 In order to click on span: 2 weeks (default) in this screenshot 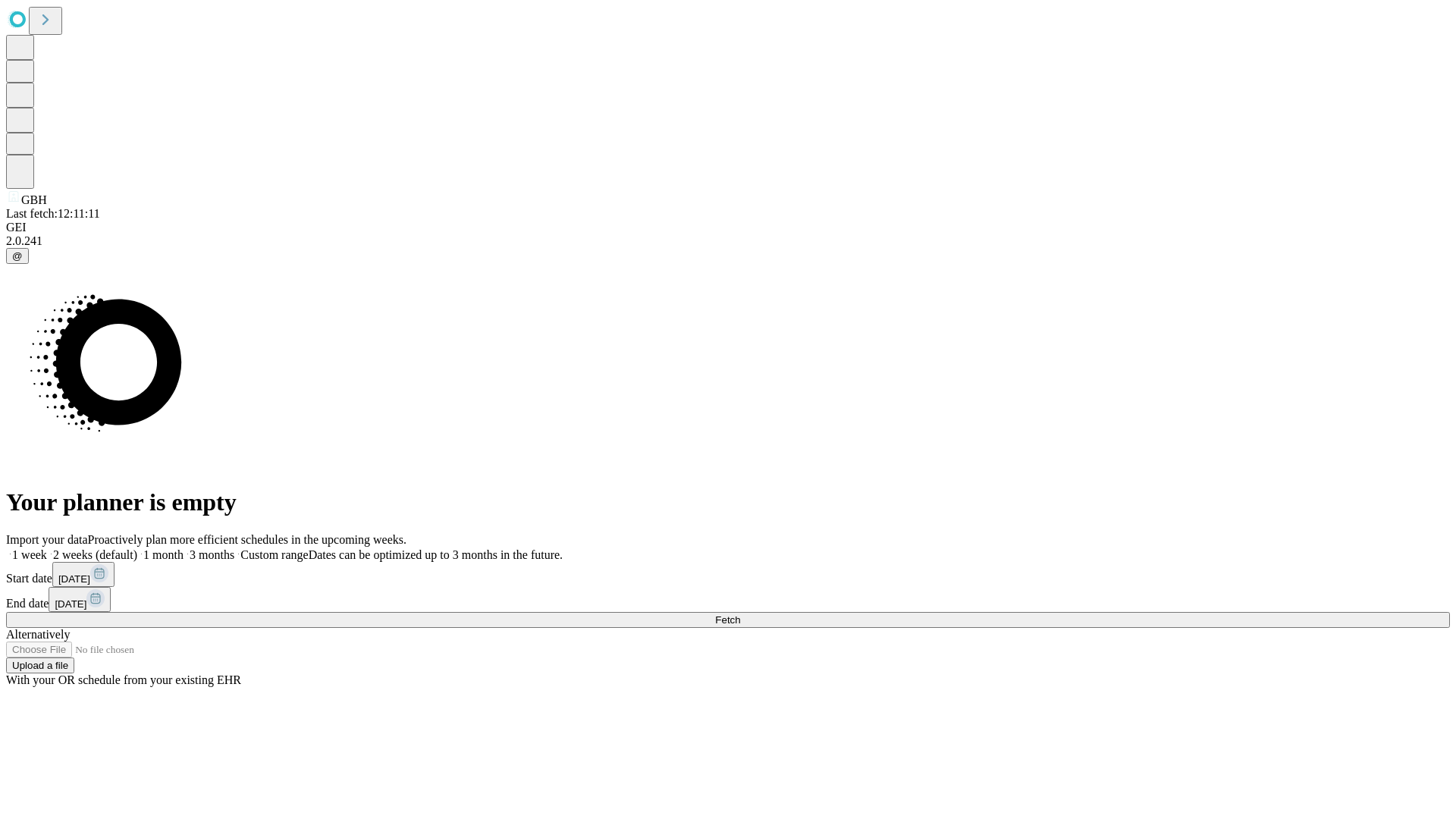, I will do `click(94, 554)`.